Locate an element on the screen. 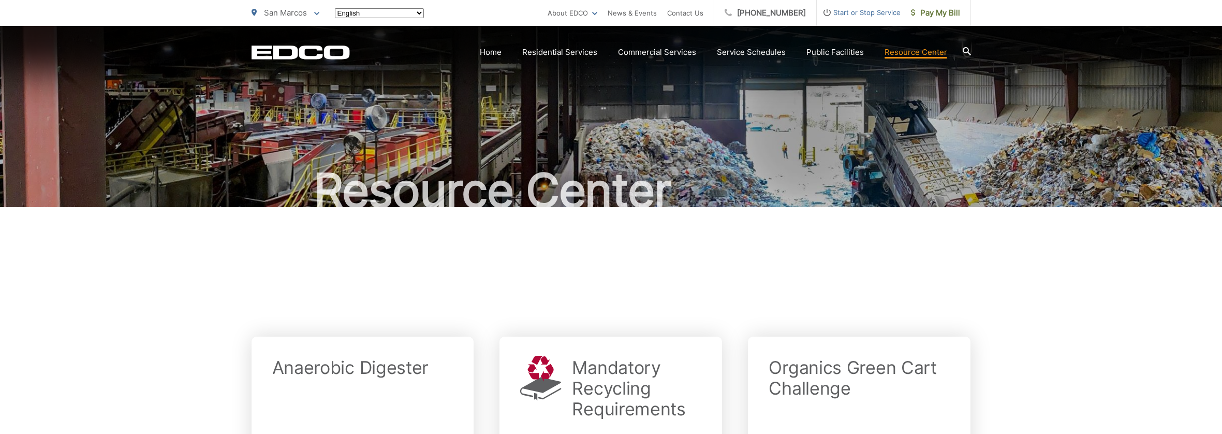 This screenshot has width=1222, height=434. h2: Anaerobic Digester is located at coordinates (350, 367).